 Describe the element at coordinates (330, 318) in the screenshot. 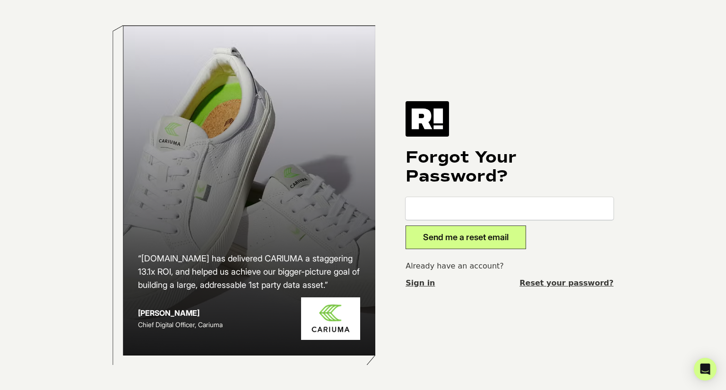

I see `img: Cariuma` at that location.